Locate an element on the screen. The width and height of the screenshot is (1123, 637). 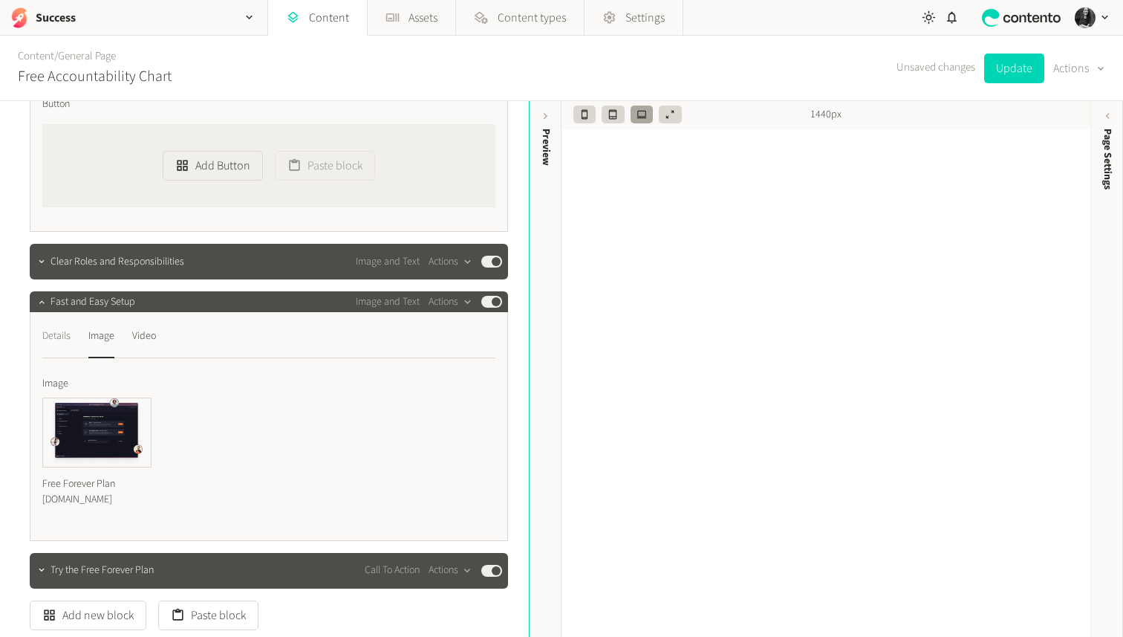
span: Button is located at coordinates (56, 104).